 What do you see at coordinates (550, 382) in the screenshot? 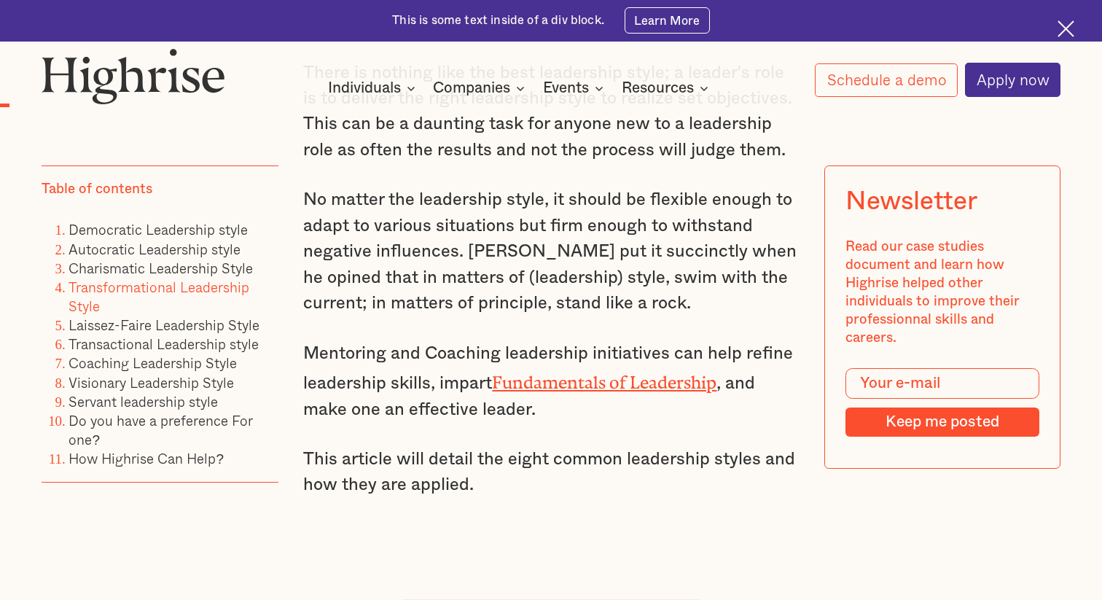
I see `p: Mentoring and Coaching leadership initiatives can help refine leadership skills, impart , and mak...` at bounding box center [550, 382].